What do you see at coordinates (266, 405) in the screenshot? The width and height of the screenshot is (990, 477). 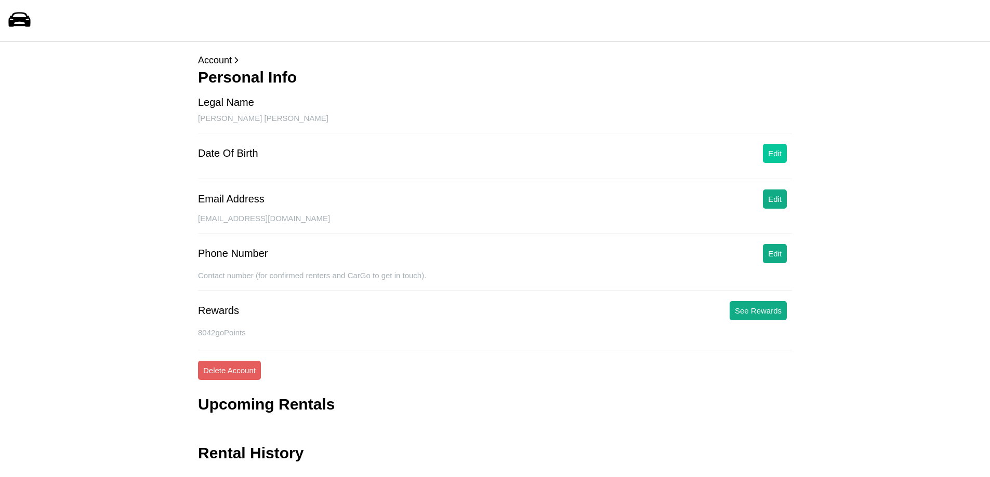 I see `h3: Upcoming Rentals` at bounding box center [266, 405].